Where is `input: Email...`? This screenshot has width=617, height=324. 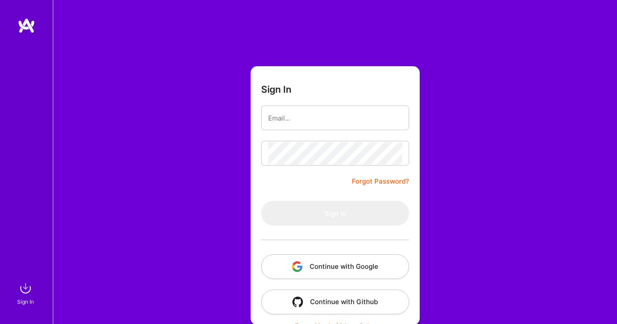
input: Email... is located at coordinates (335, 118).